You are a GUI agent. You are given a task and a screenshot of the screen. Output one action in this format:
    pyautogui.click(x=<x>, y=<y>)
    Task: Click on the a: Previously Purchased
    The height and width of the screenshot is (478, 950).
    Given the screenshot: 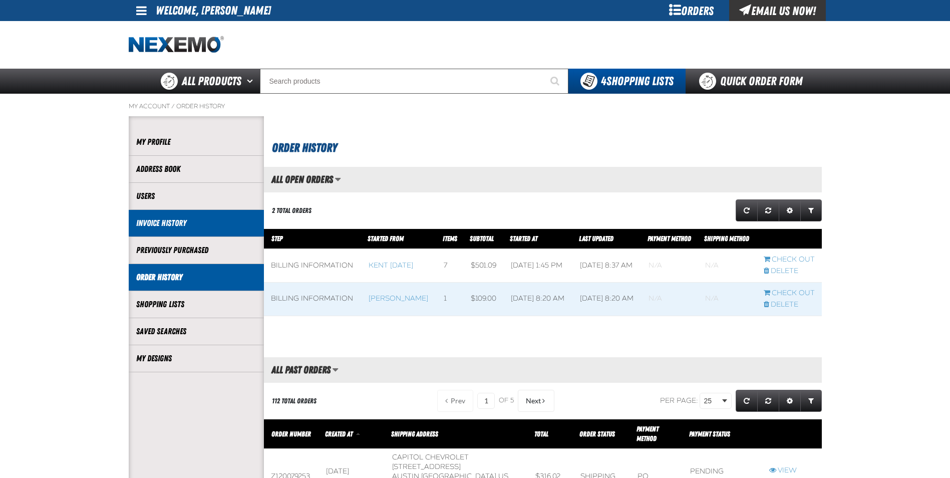 What is the action you would take?
    pyautogui.click(x=196, y=250)
    